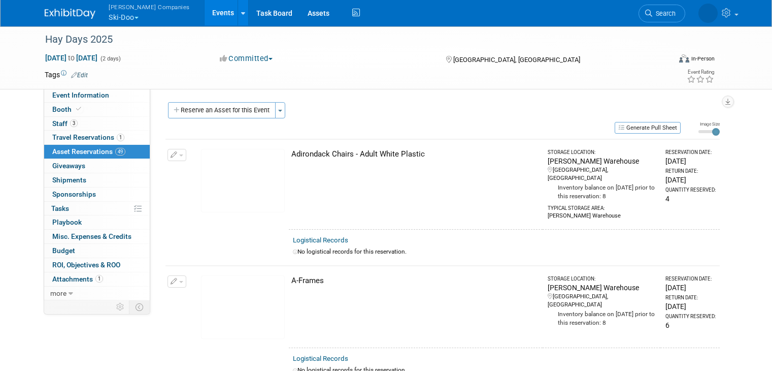 The image size is (772, 371). Describe the element at coordinates (60, 208) in the screenshot. I see `span: Tasks` at that location.